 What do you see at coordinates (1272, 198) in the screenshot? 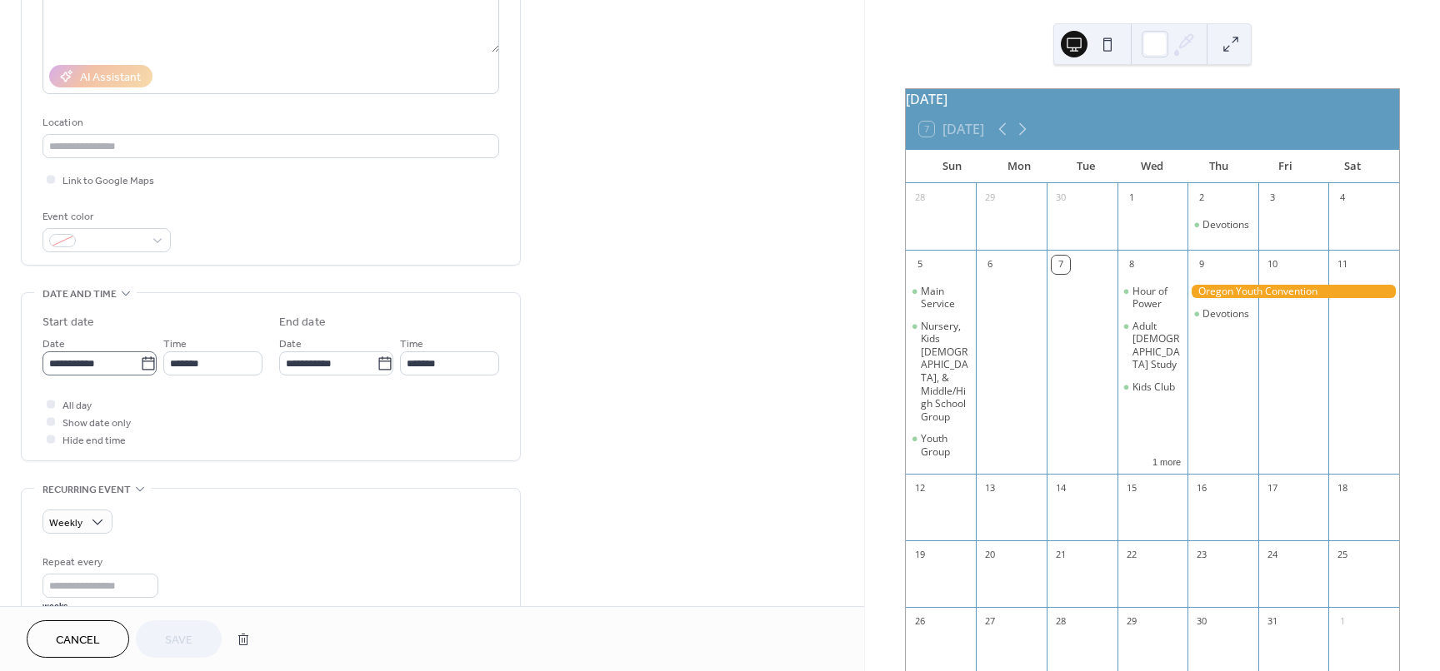
I see `div: 3` at bounding box center [1272, 198].